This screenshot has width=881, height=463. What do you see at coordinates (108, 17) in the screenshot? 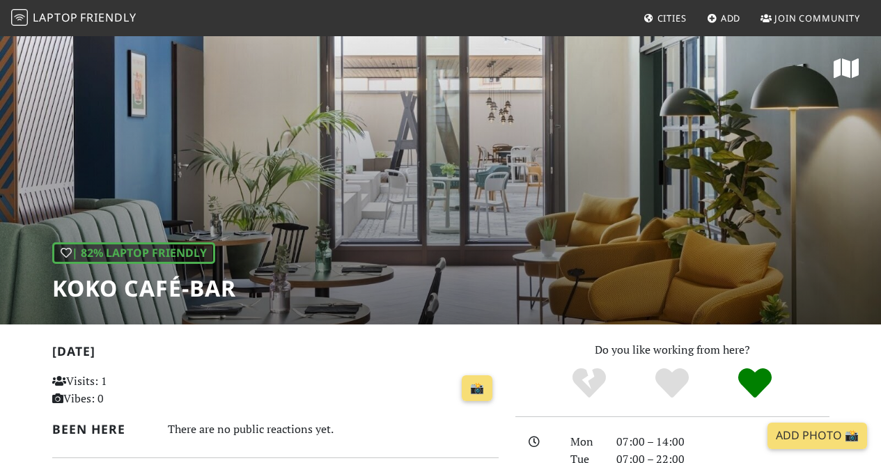
I see `span: Friendly` at bounding box center [108, 17].